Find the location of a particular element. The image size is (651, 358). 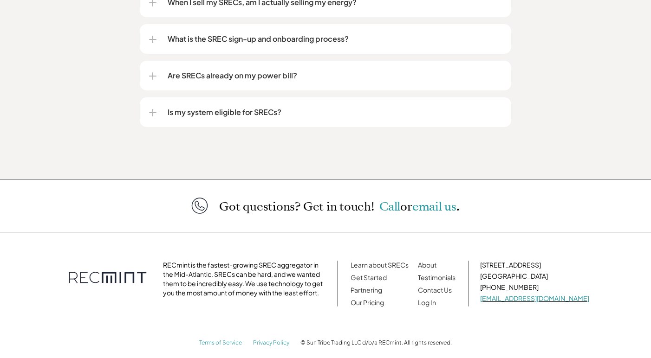

p: © Sun Tribe Trading LLC d/b/a RECmint. All rights reserved. is located at coordinates (376, 343).